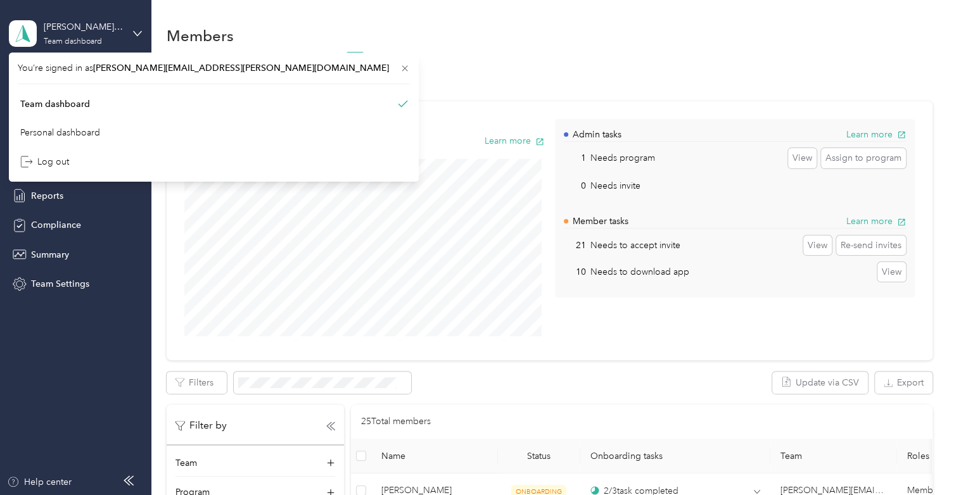 The width and height of the screenshot is (954, 495). What do you see at coordinates (623, 158) in the screenshot?
I see `p: Needs program` at bounding box center [623, 158].